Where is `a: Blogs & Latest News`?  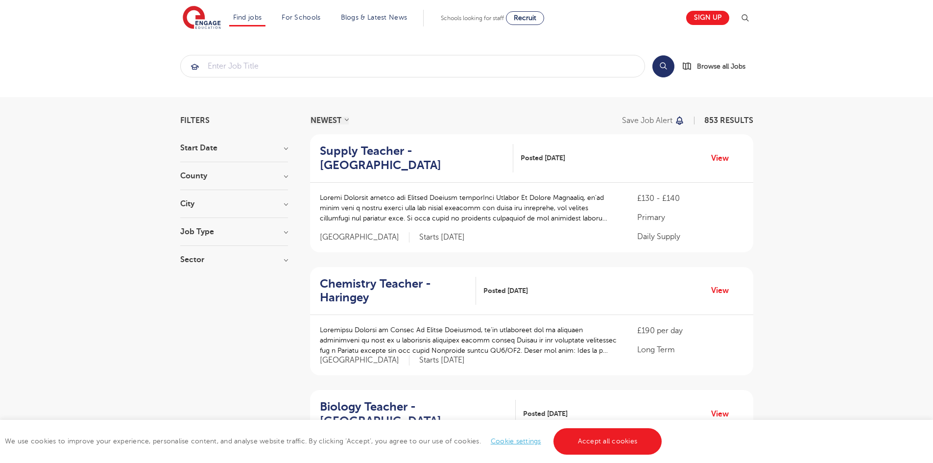 a: Blogs & Latest News is located at coordinates (374, 17).